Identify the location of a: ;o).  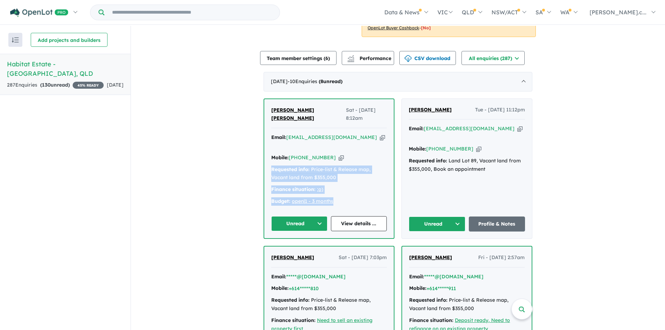
(320, 189).